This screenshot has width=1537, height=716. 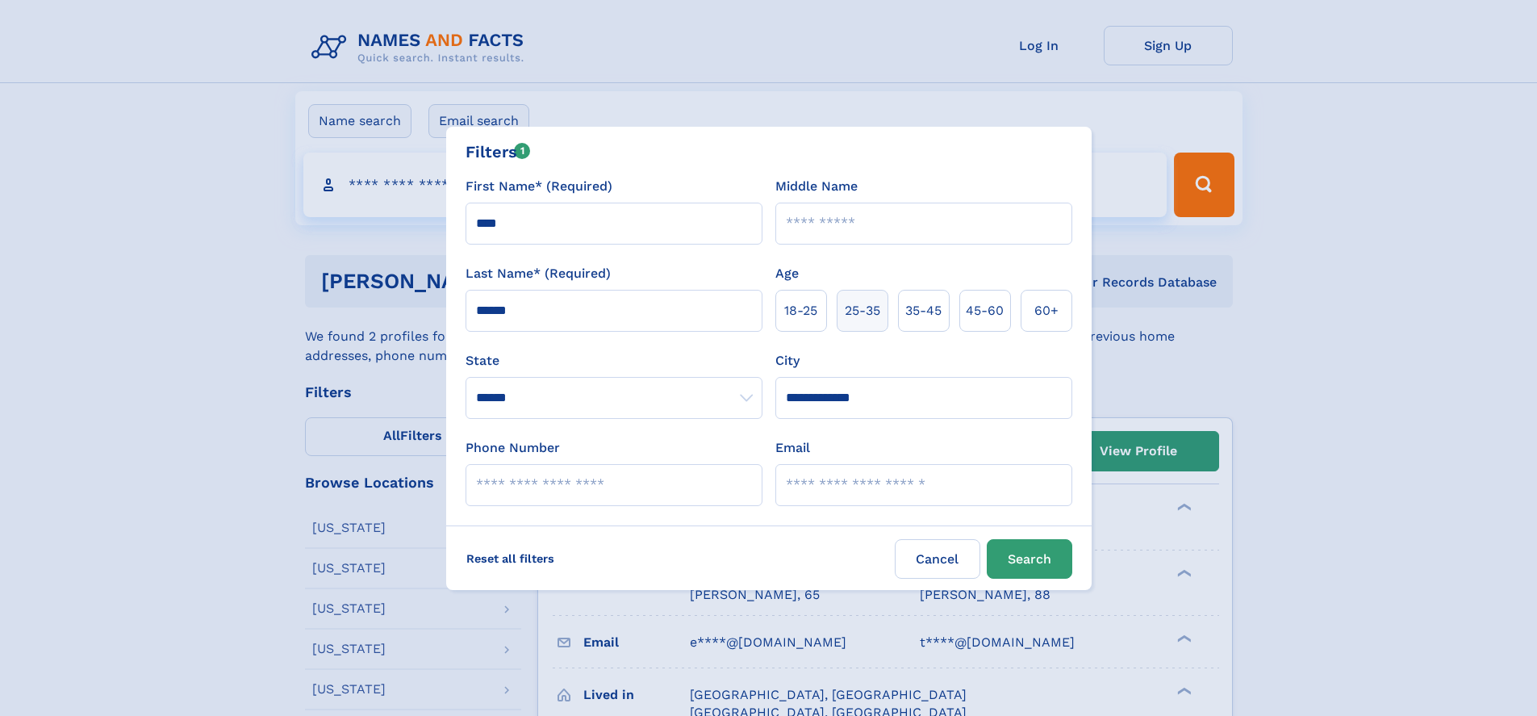 I want to click on label: Age, so click(x=787, y=273).